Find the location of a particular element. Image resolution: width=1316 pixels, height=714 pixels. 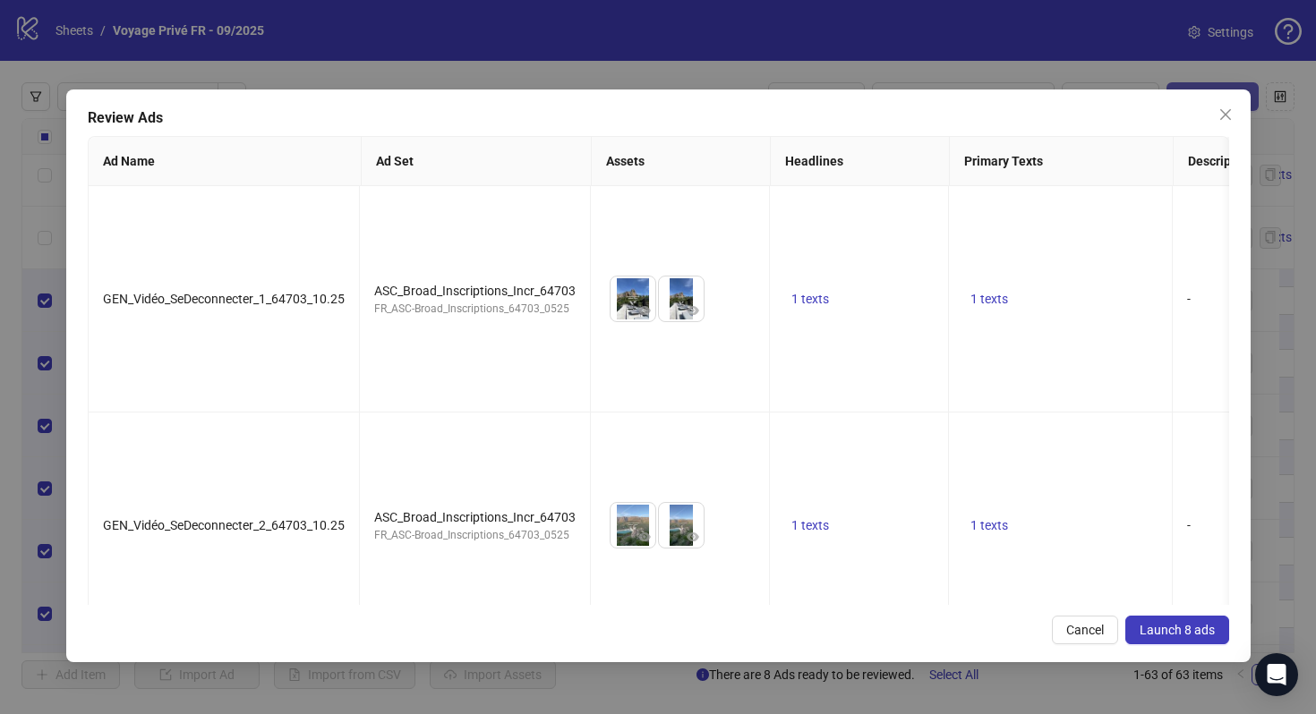

th: Ad Name is located at coordinates (225, 161).